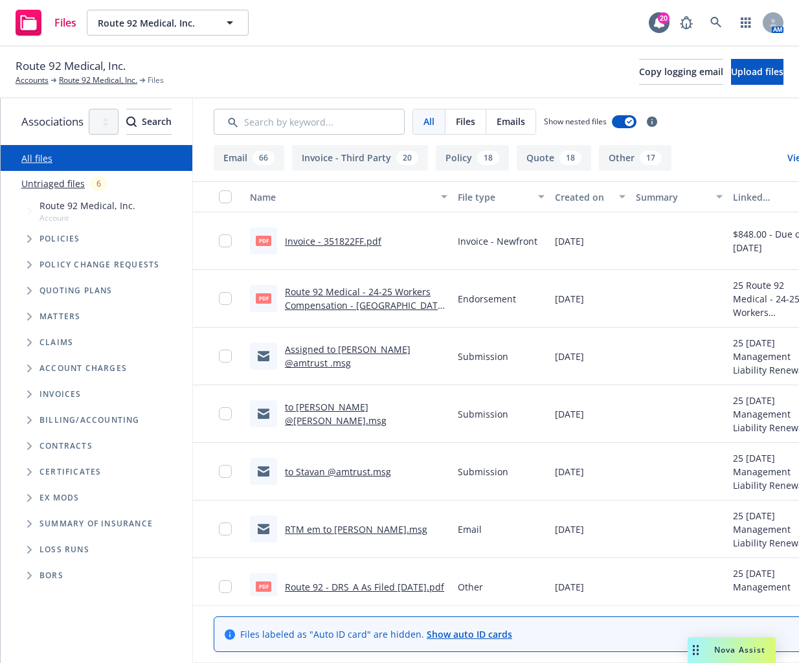 The height and width of the screenshot is (663, 799). Describe the element at coordinates (554, 158) in the screenshot. I see `button: Quote` at that location.